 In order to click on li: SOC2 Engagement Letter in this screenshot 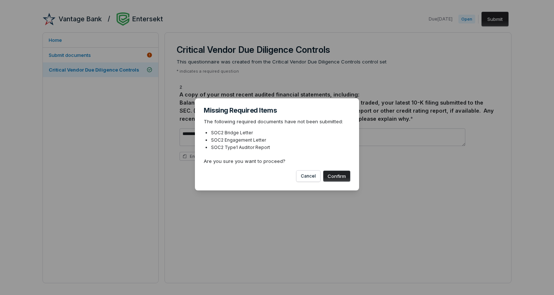, I will do `click(281, 140)`.